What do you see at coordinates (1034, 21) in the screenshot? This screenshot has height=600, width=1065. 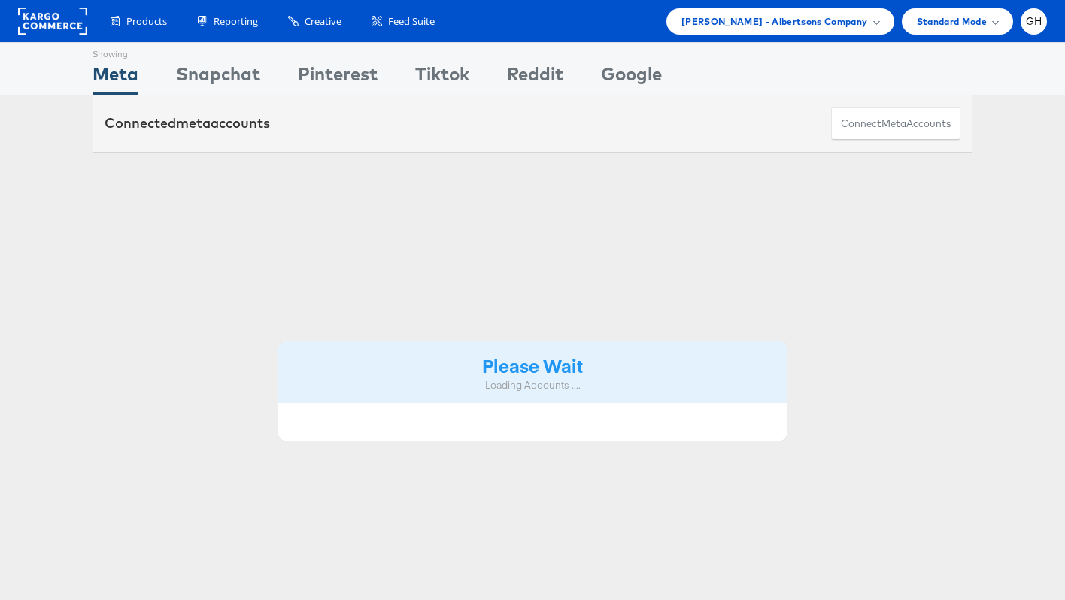 I see `span: GH` at bounding box center [1034, 21].